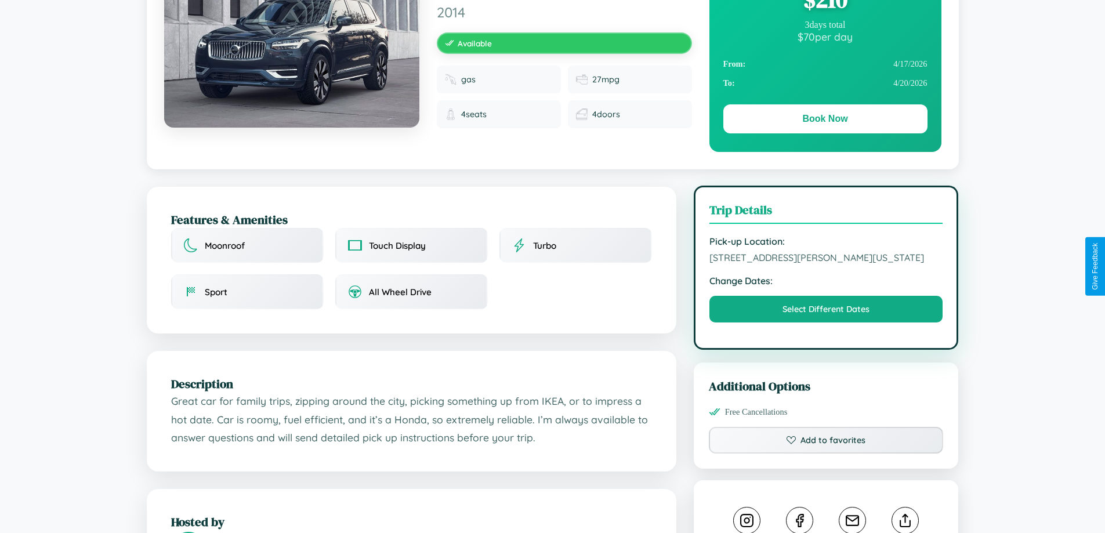 The width and height of the screenshot is (1105, 533). Describe the element at coordinates (826, 386) in the screenshot. I see `h3: Additional Options` at that location.